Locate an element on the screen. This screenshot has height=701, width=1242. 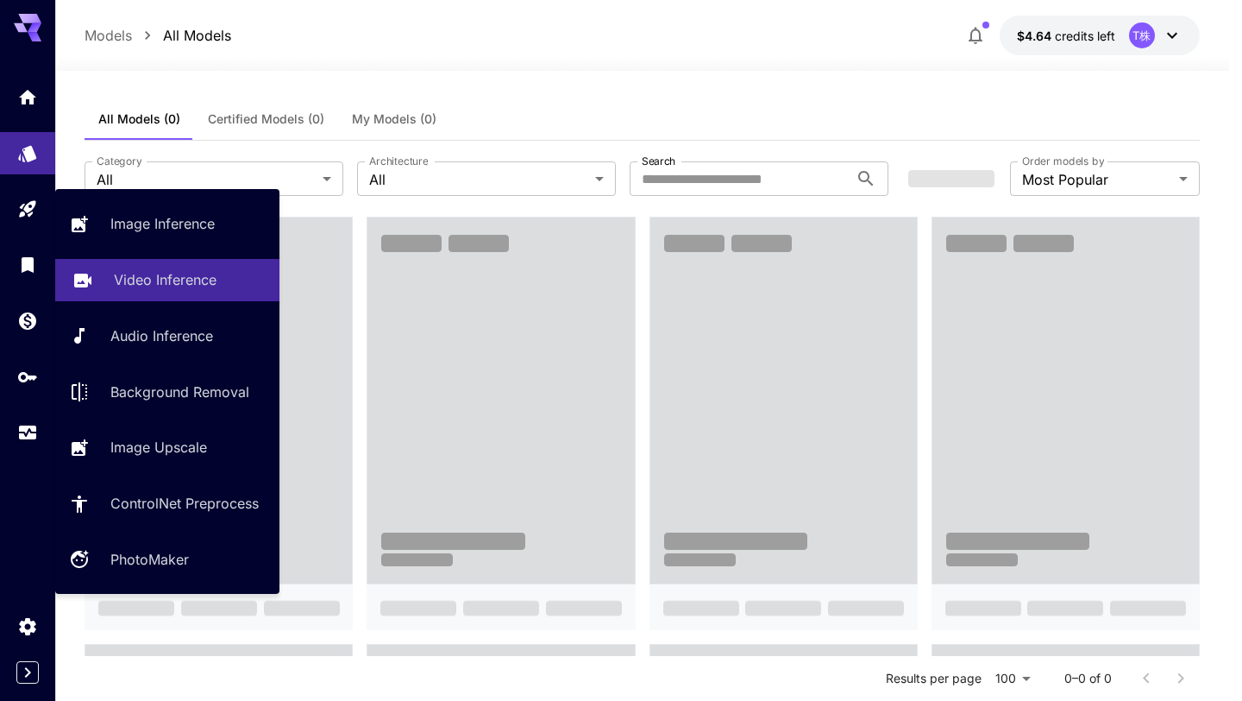
label: Category is located at coordinates (119, 160).